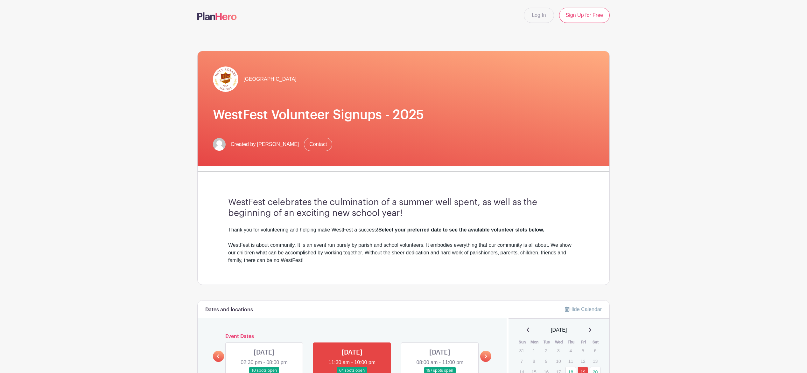  What do you see at coordinates (539, 15) in the screenshot?
I see `a: Log In` at bounding box center [539, 15].